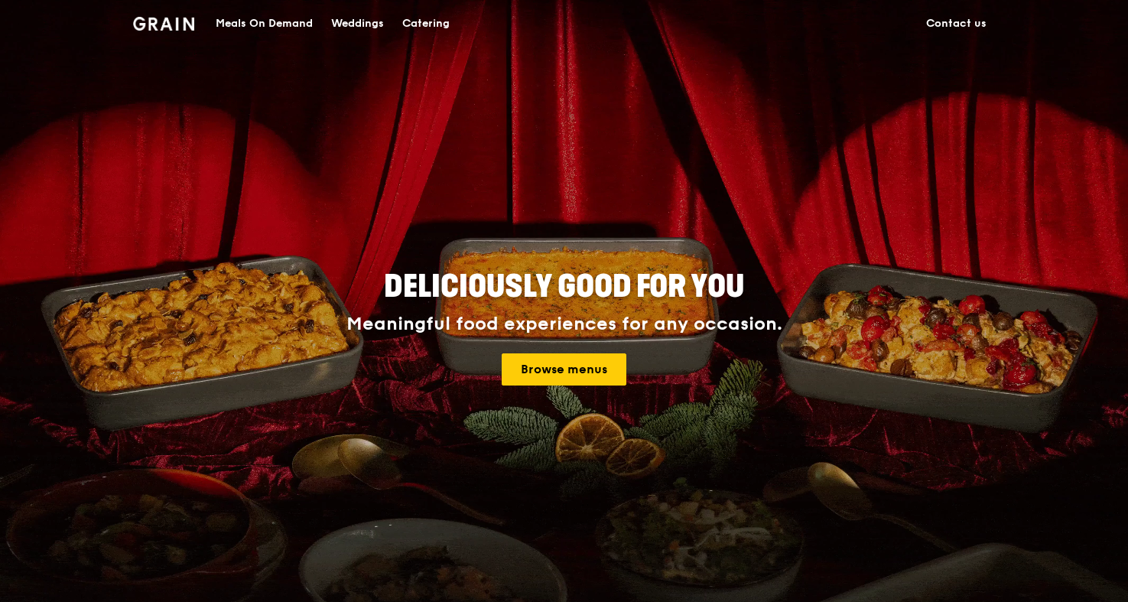 The height and width of the screenshot is (602, 1128). Describe the element at coordinates (357, 24) in the screenshot. I see `div: Weddings` at that location.